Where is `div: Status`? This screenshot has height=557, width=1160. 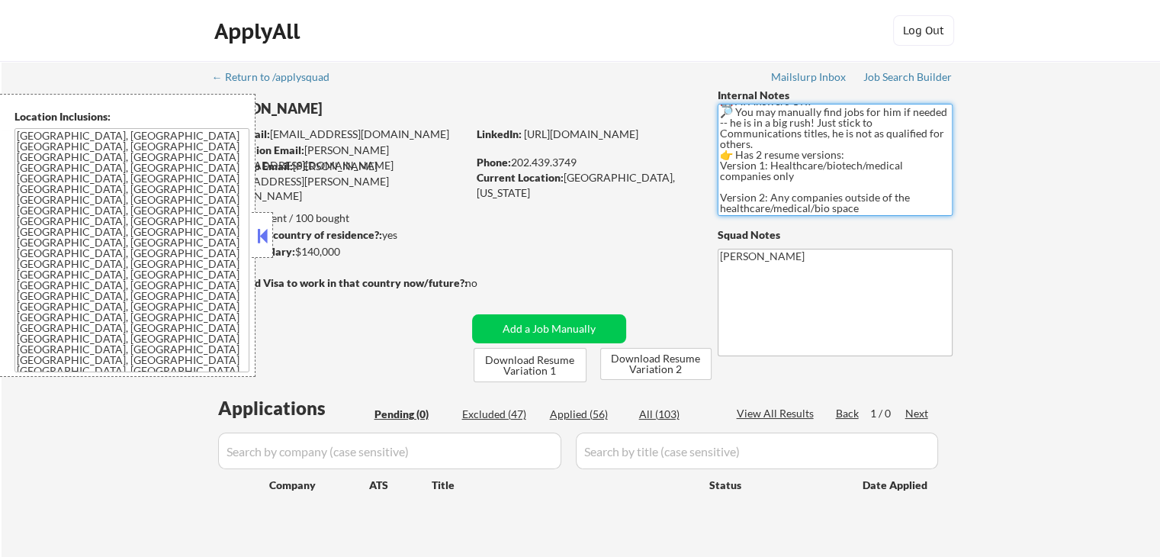 div: Status is located at coordinates (775, 484).